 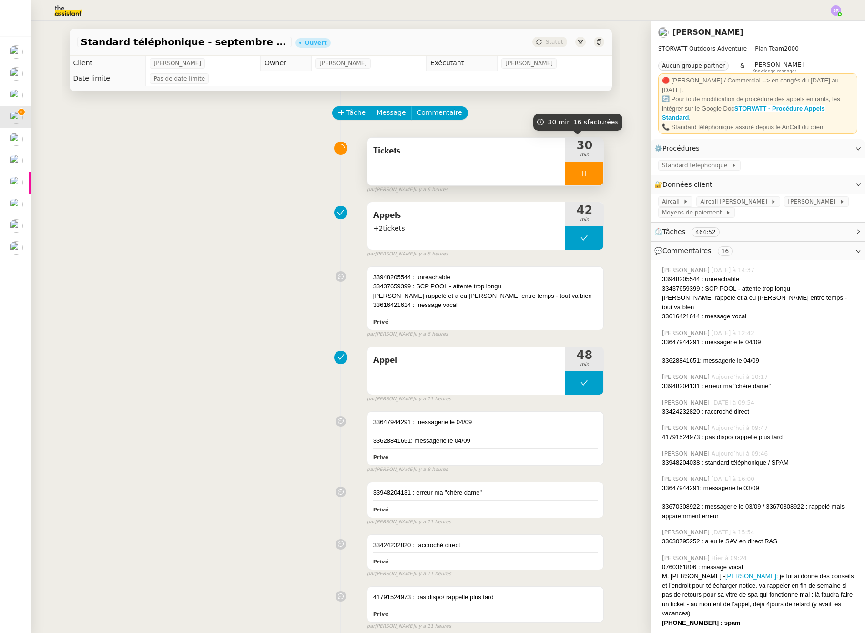 What do you see at coordinates (466, 360) in the screenshot?
I see `span: Appel` at bounding box center [466, 360].